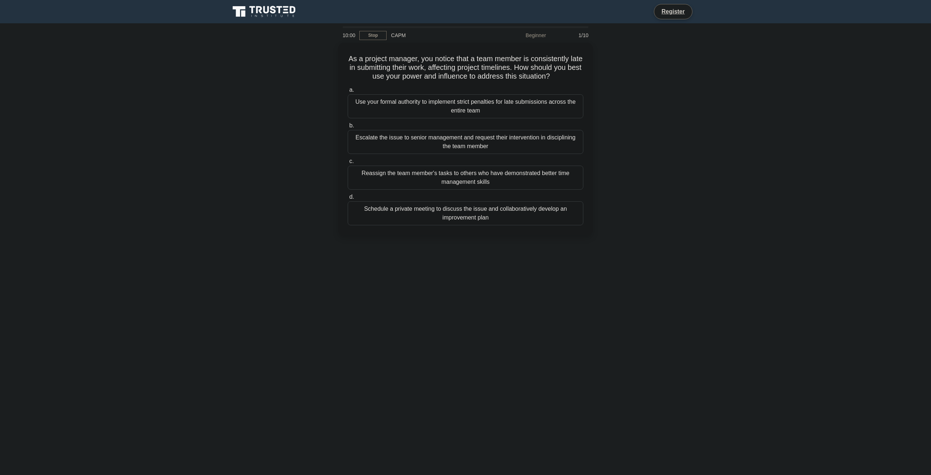  What do you see at coordinates (351, 161) in the screenshot?
I see `span: c.` at bounding box center [351, 161].